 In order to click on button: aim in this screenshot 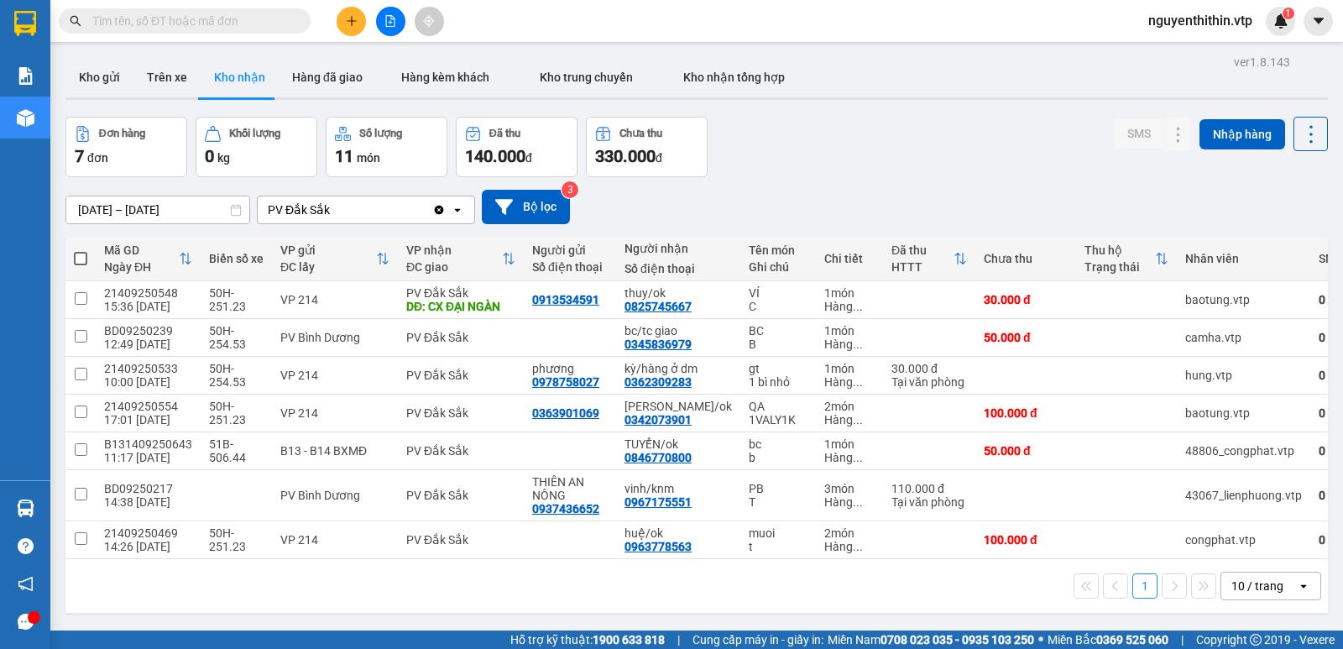, I will do `click(429, 21)`.